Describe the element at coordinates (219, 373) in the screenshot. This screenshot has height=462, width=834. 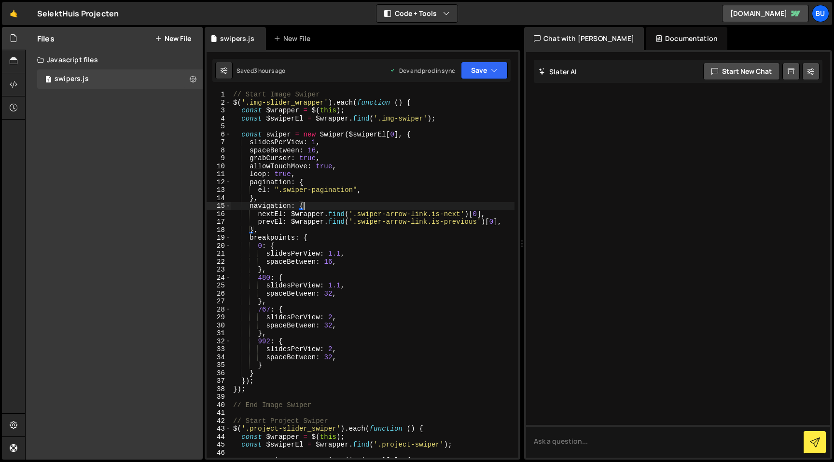
I see `div: 36` at that location.